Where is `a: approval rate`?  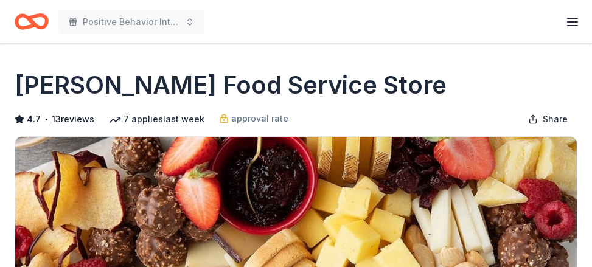 a: approval rate is located at coordinates (254, 119).